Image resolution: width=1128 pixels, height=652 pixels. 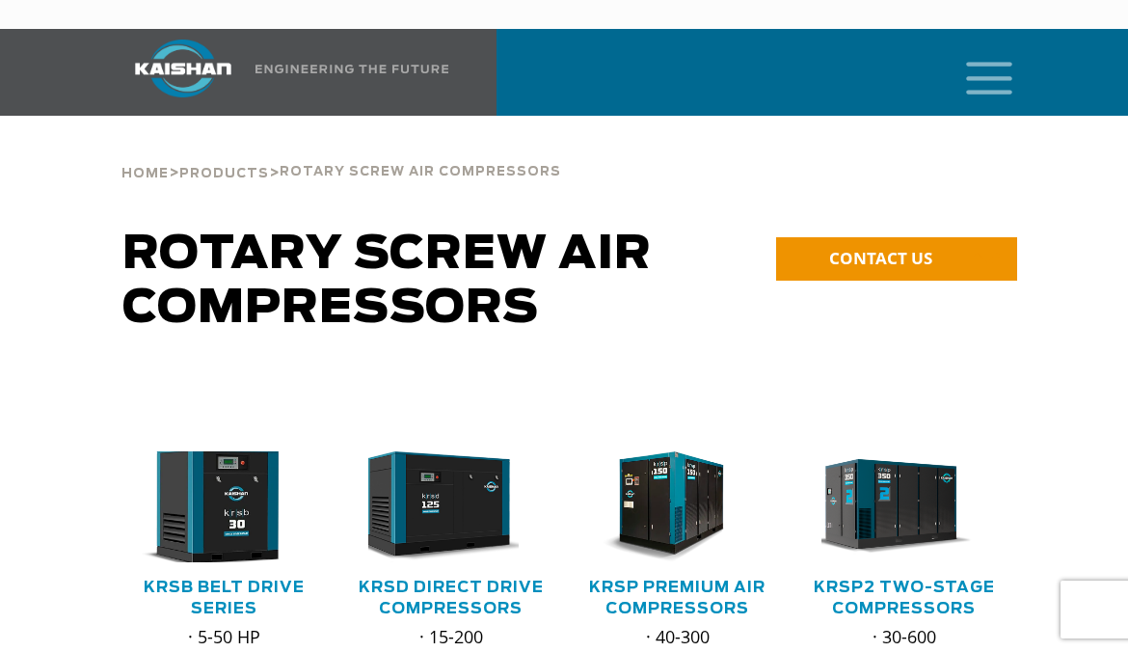 What do you see at coordinates (897, 258) in the screenshot?
I see `a: CONTACT US` at bounding box center [897, 258].